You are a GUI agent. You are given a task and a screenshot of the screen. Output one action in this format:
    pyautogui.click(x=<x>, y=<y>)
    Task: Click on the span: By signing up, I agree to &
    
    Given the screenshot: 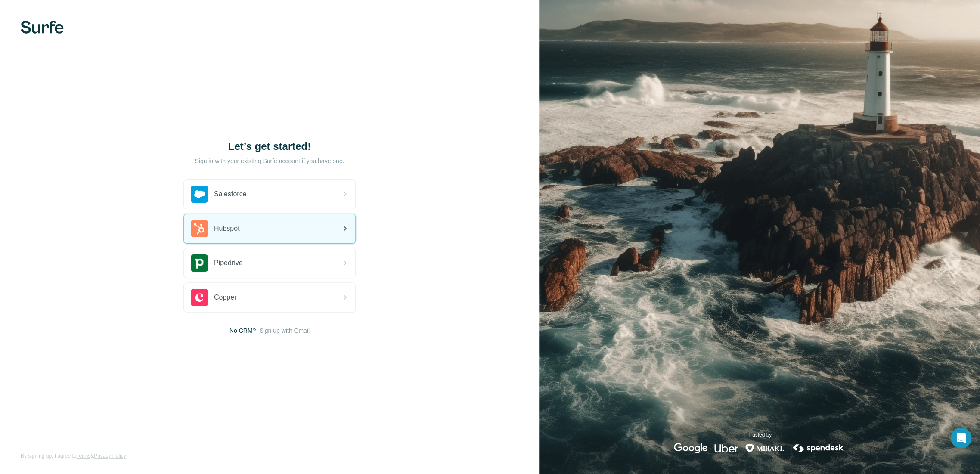 What is the action you would take?
    pyautogui.click(x=73, y=456)
    